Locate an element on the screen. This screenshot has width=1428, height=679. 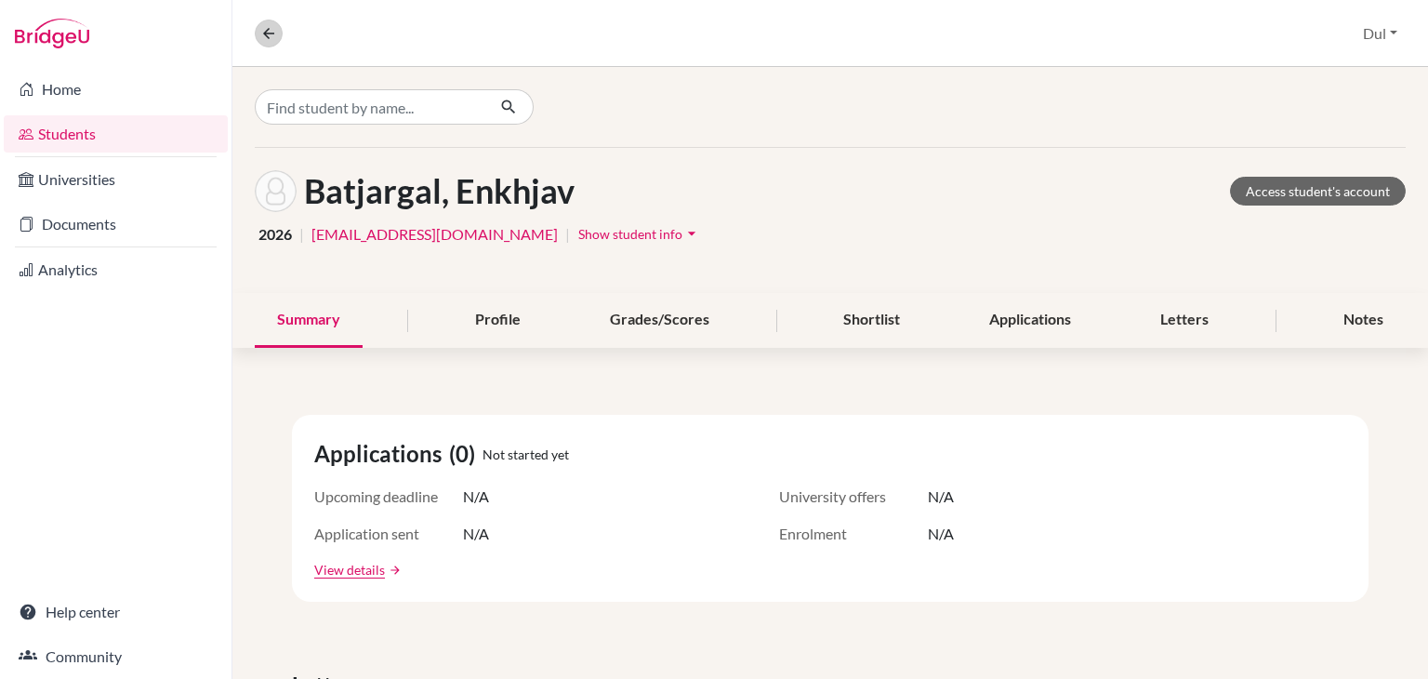
div: Notes is located at coordinates (1363, 320).